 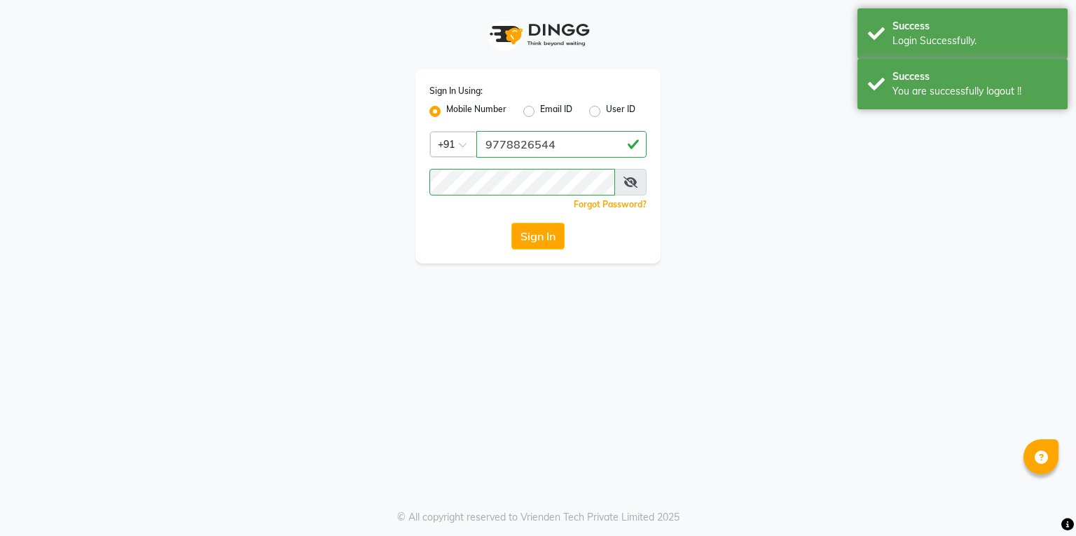 I want to click on label: Email ID, so click(x=556, y=111).